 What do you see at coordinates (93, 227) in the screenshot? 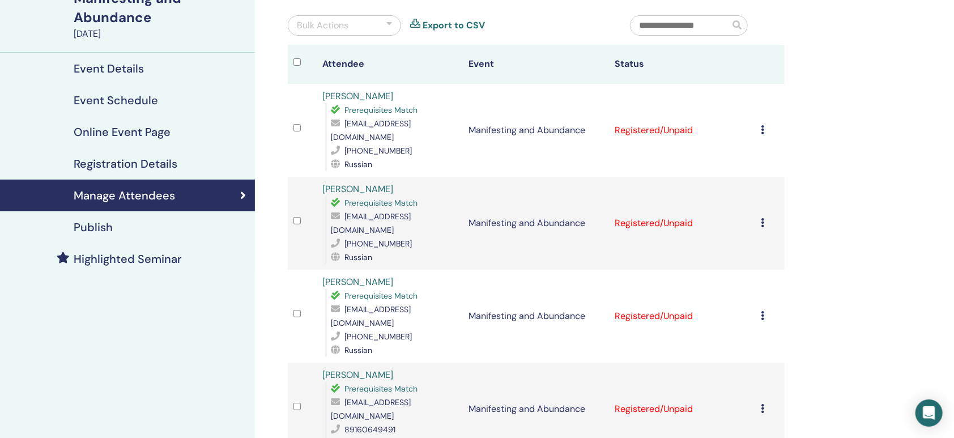
I see `h4: Publish` at bounding box center [93, 227].